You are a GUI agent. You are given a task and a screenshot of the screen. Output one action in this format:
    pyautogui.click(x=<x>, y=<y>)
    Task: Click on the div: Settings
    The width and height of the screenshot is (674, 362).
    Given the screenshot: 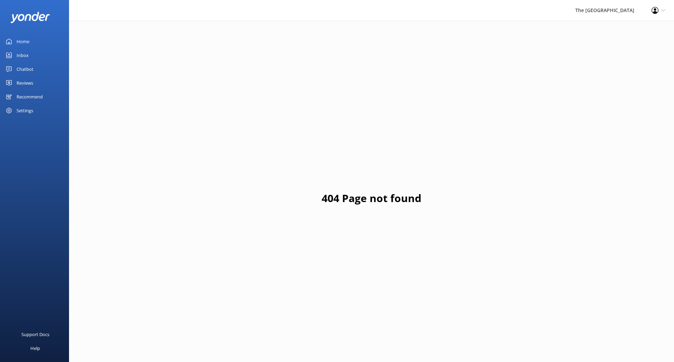 What is the action you would take?
    pyautogui.click(x=25, y=110)
    